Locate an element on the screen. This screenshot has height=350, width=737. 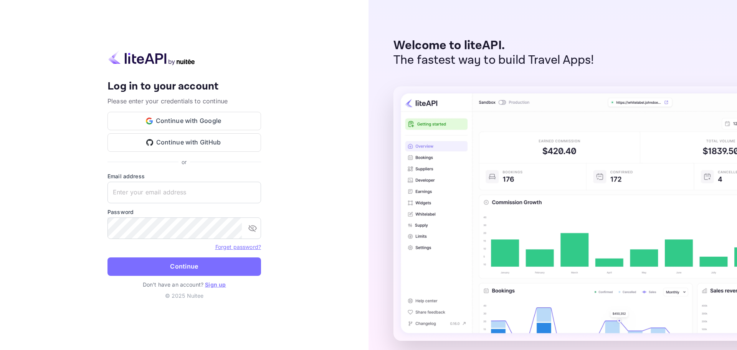
img: liteapi is located at coordinates (152, 58).